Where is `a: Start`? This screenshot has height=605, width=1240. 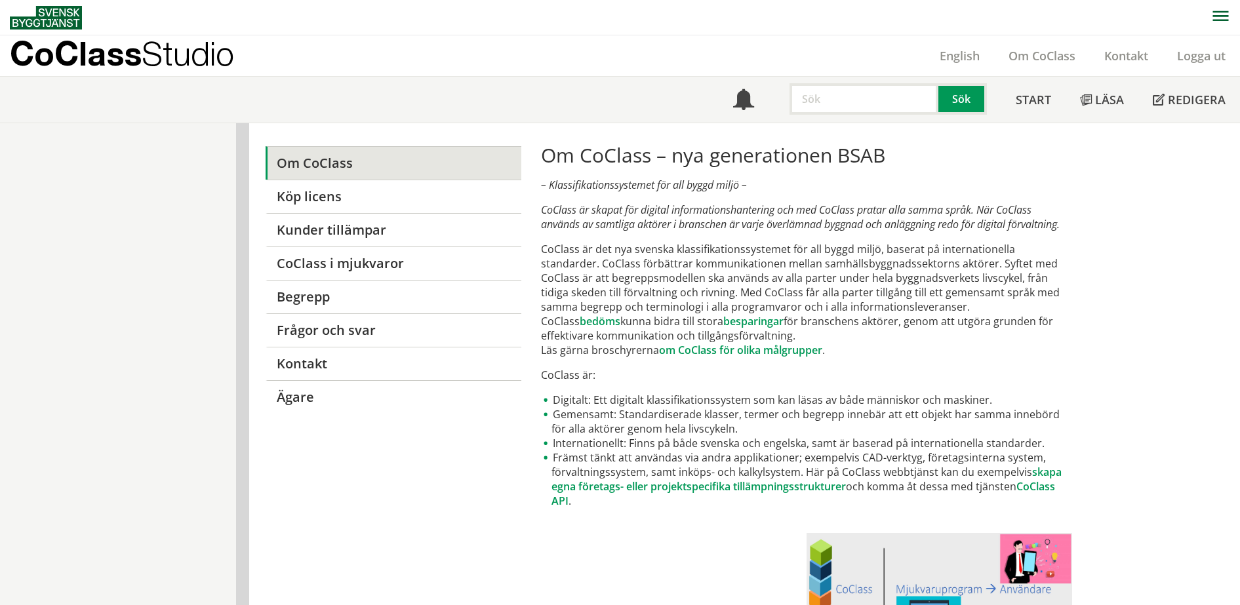
a: Start is located at coordinates (1034, 100).